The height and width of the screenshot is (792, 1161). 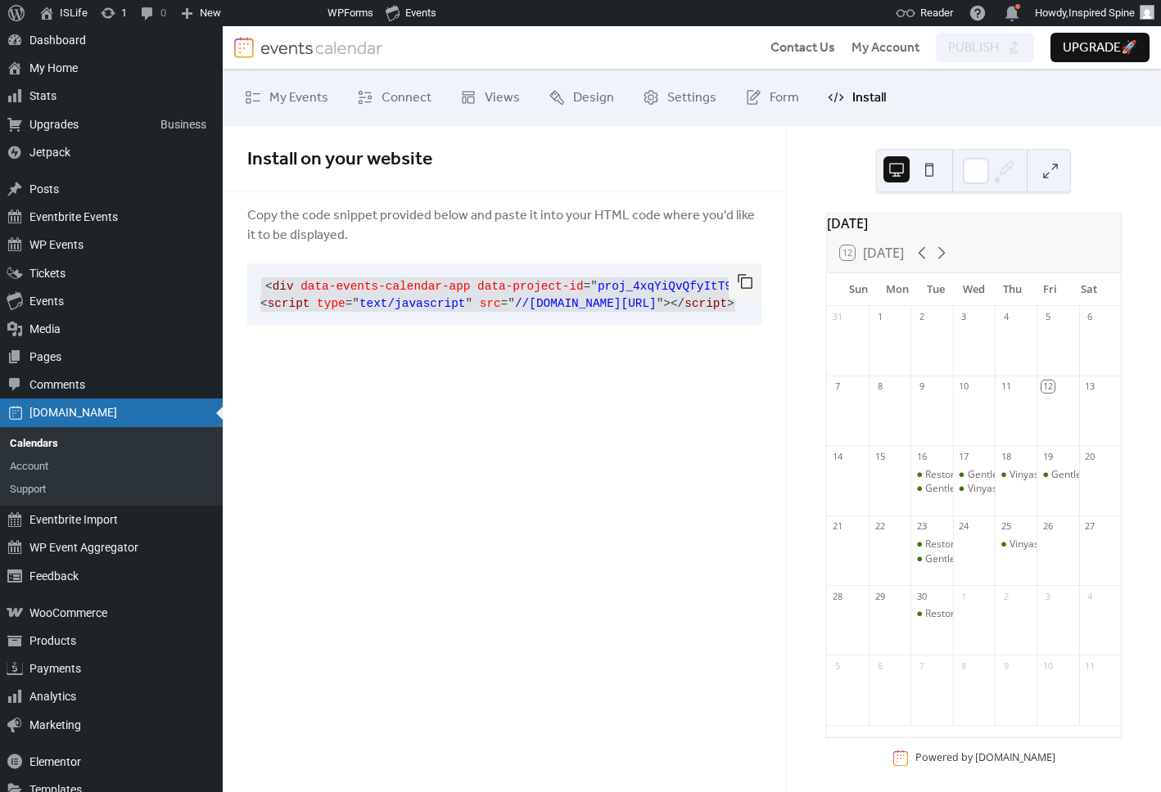 I want to click on div: 23, so click(x=921, y=526).